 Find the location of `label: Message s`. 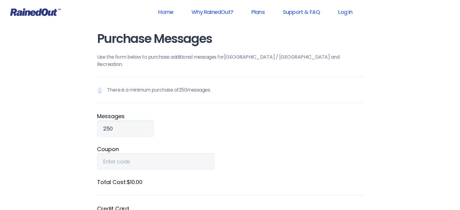

label: Message s is located at coordinates (230, 116).